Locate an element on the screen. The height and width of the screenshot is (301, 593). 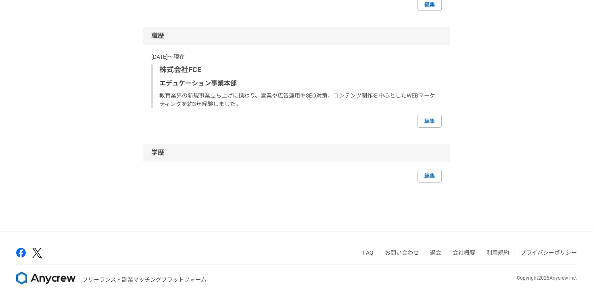
a: FAQ is located at coordinates (368, 253).